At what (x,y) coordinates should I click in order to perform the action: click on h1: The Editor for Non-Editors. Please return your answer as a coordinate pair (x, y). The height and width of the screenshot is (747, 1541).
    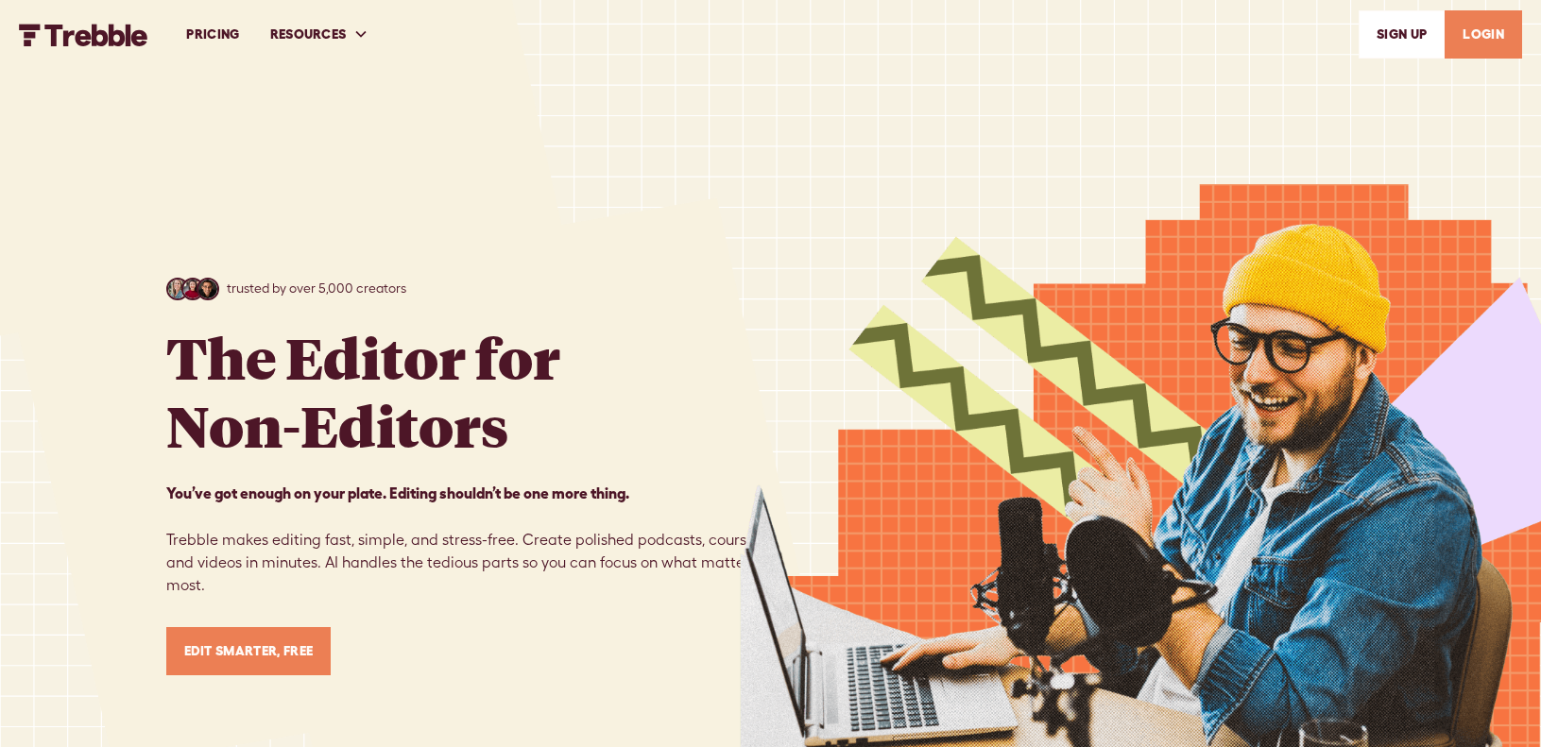
    Looking at the image, I should click on (363, 391).